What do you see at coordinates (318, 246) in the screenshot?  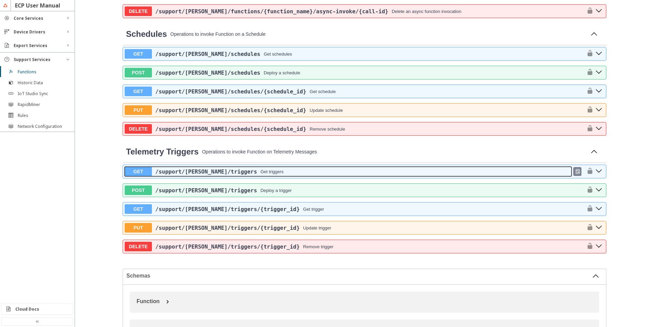 I see `div: Remove trigger` at bounding box center [318, 246].